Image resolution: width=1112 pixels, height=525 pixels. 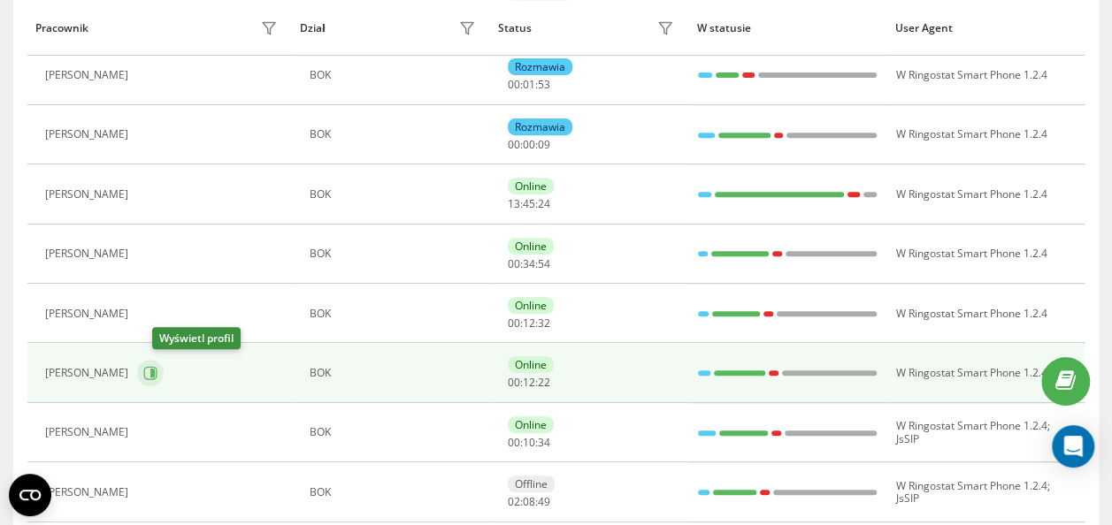 I want to click on span: 45, so click(x=529, y=203).